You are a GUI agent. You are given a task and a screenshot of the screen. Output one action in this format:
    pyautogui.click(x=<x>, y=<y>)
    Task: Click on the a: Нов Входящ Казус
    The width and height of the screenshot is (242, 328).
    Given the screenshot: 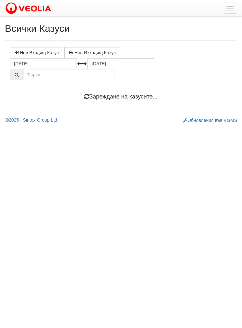 What is the action you would take?
    pyautogui.click(x=36, y=53)
    